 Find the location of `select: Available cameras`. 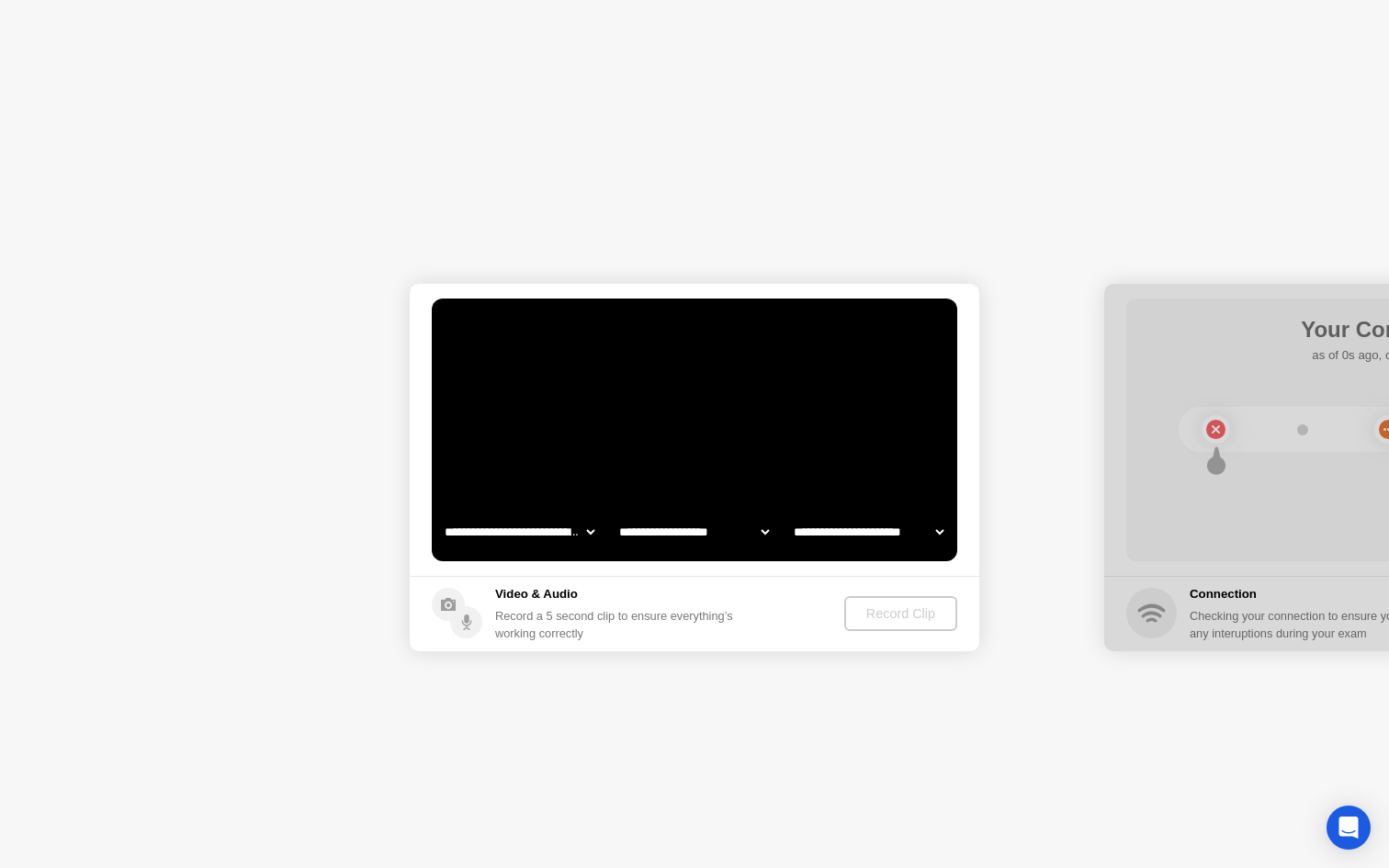

select: Available cameras is located at coordinates (520, 532).